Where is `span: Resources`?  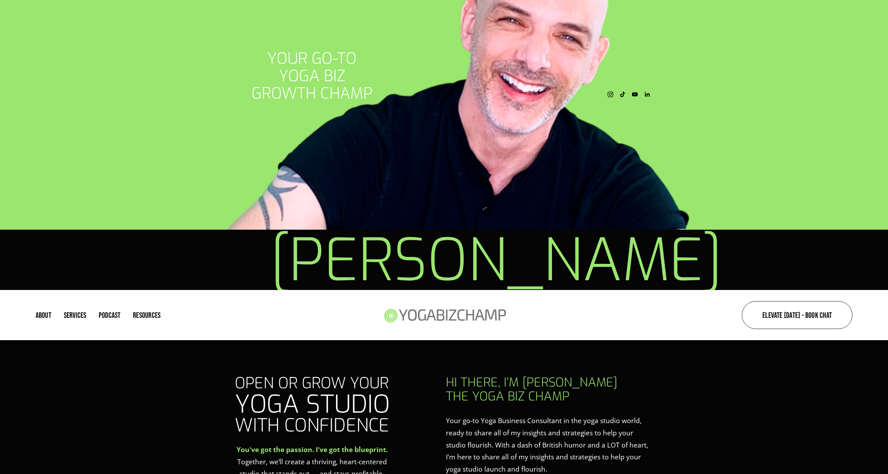 span: Resources is located at coordinates (147, 315).